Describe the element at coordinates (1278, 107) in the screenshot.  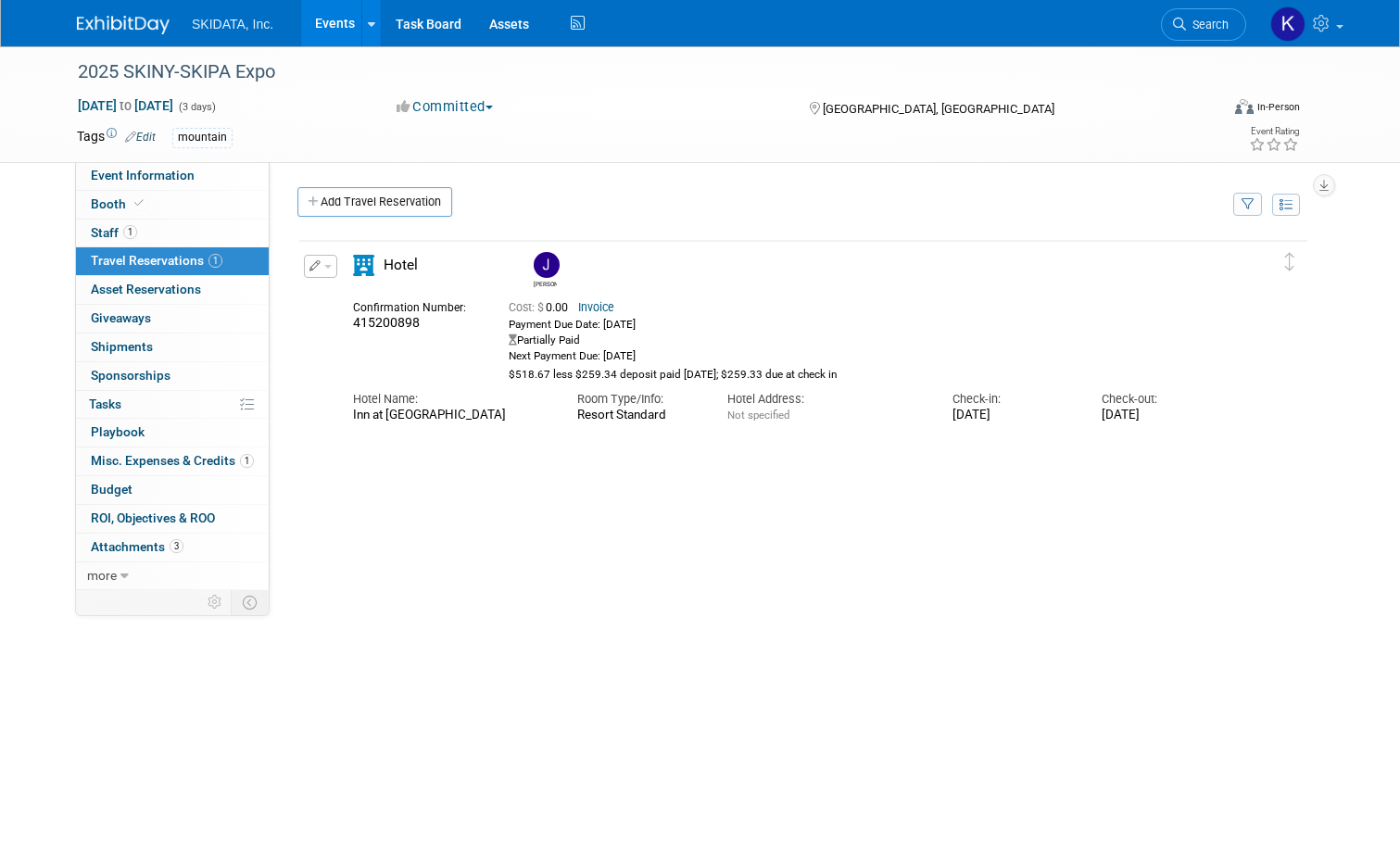
I see `div: In-Person` at that location.